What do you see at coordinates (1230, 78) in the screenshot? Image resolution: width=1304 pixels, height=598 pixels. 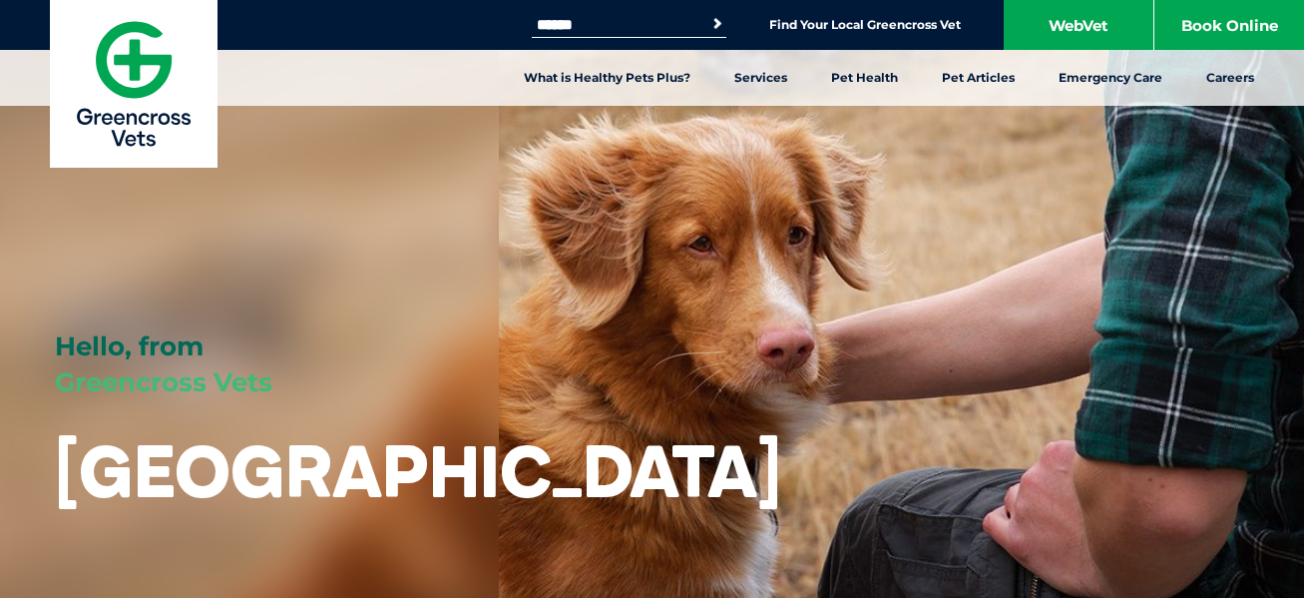 I see `a: Careers` at bounding box center [1230, 78].